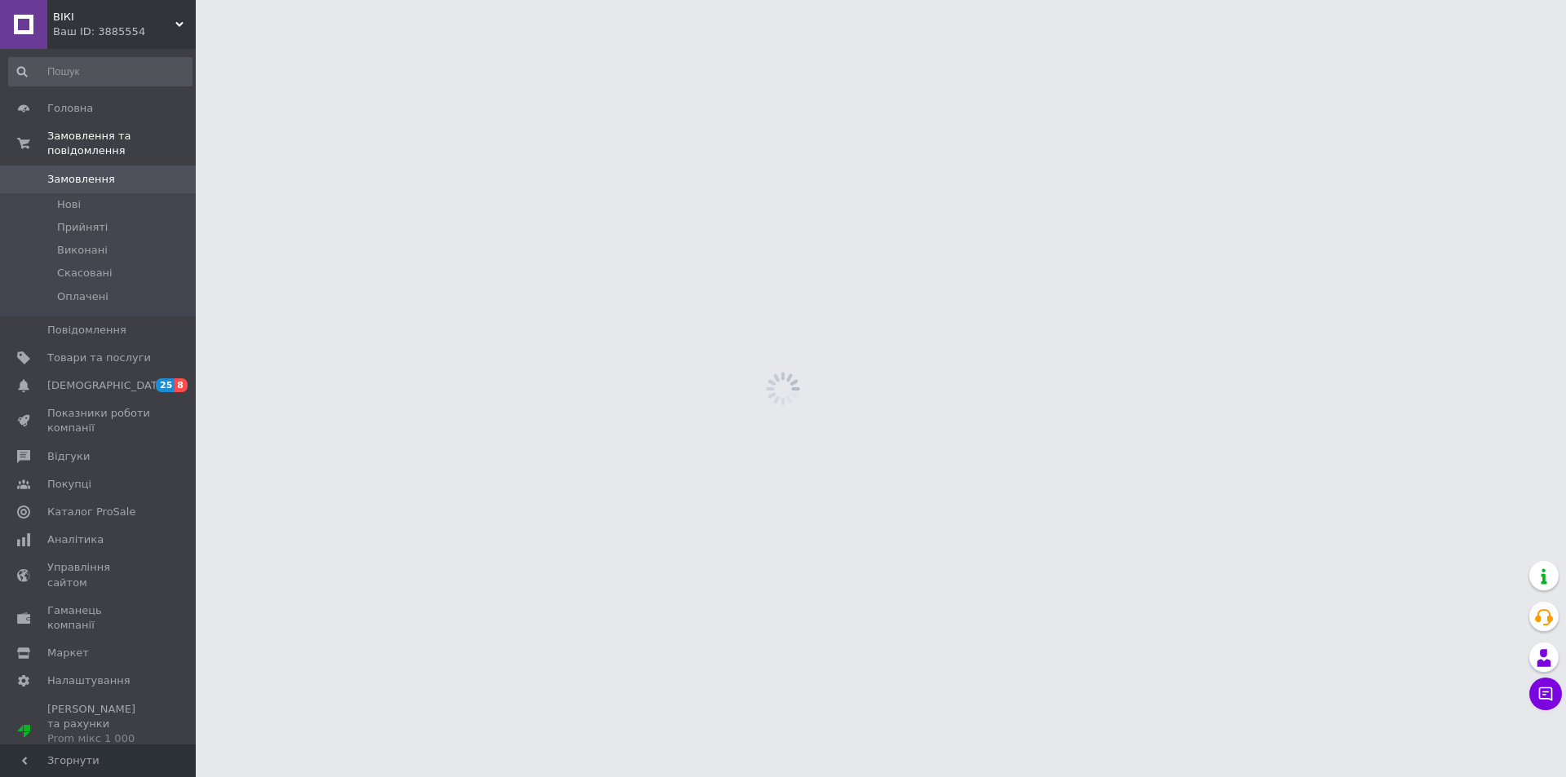 Image resolution: width=1566 pixels, height=777 pixels. I want to click on span: Налаштування, so click(89, 681).